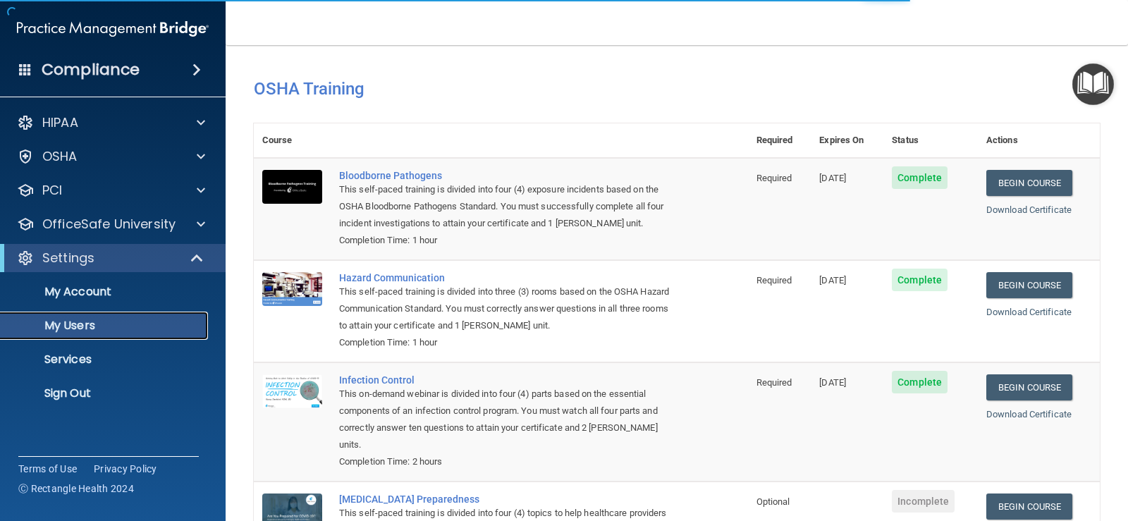 This screenshot has width=1128, height=521. I want to click on div: Completion Time: 2 hours, so click(508, 462).